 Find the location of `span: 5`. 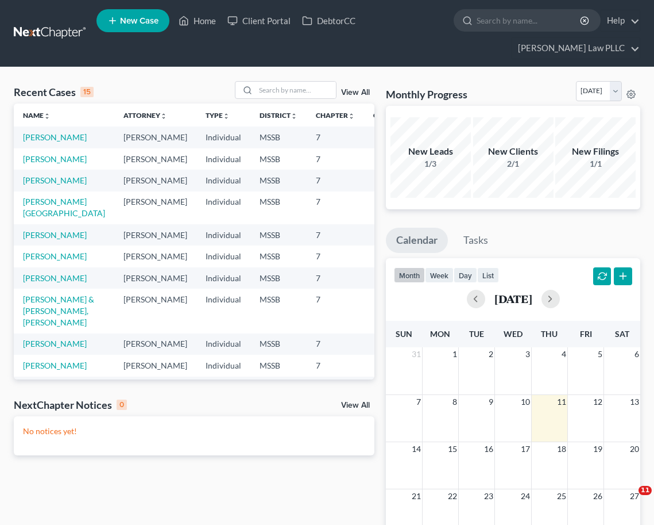

span: 5 is located at coordinates (600, 354).